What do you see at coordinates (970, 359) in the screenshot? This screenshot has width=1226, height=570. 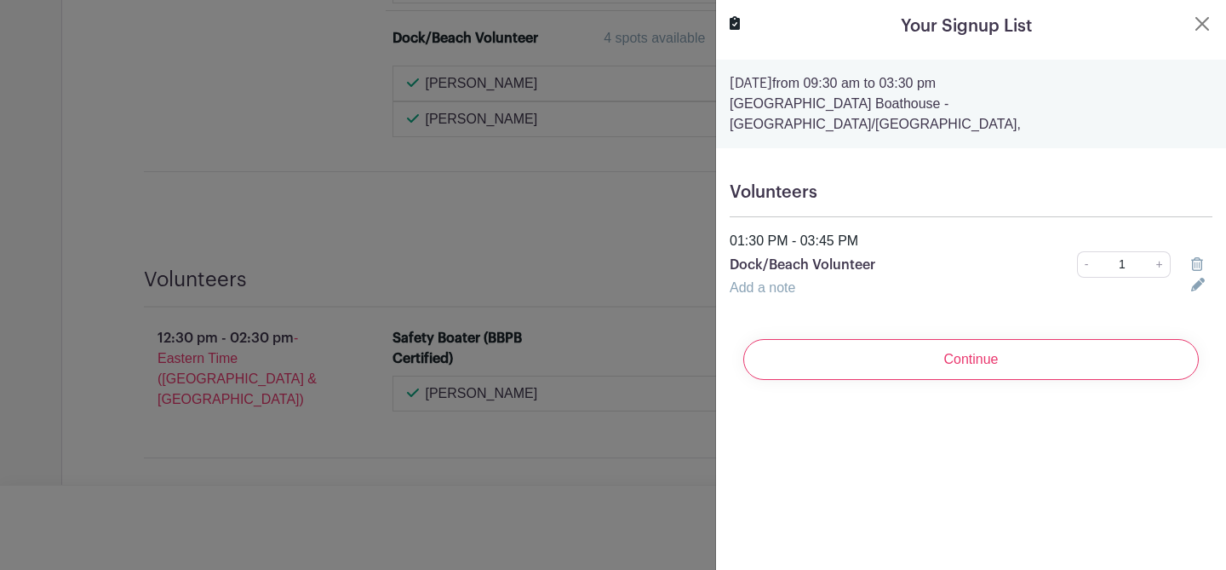 I see `input: Continue` at bounding box center [970, 359].